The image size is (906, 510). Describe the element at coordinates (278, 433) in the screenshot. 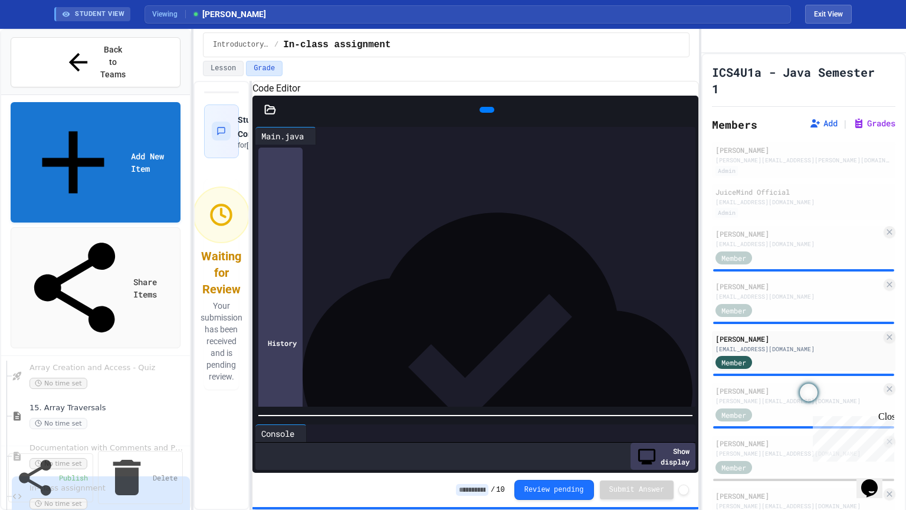

I see `div: Console` at that location.